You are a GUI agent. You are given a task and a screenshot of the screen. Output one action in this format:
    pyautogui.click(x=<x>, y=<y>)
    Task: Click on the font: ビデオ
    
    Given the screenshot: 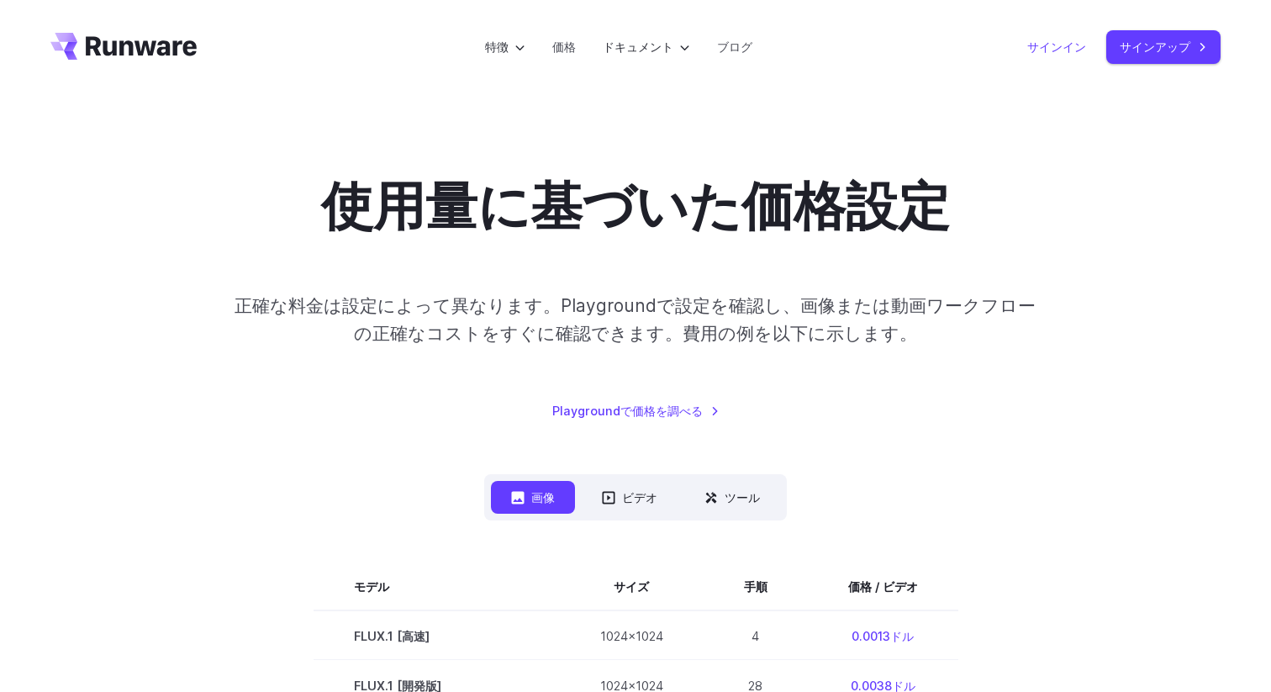 What is the action you would take?
    pyautogui.click(x=640, y=497)
    